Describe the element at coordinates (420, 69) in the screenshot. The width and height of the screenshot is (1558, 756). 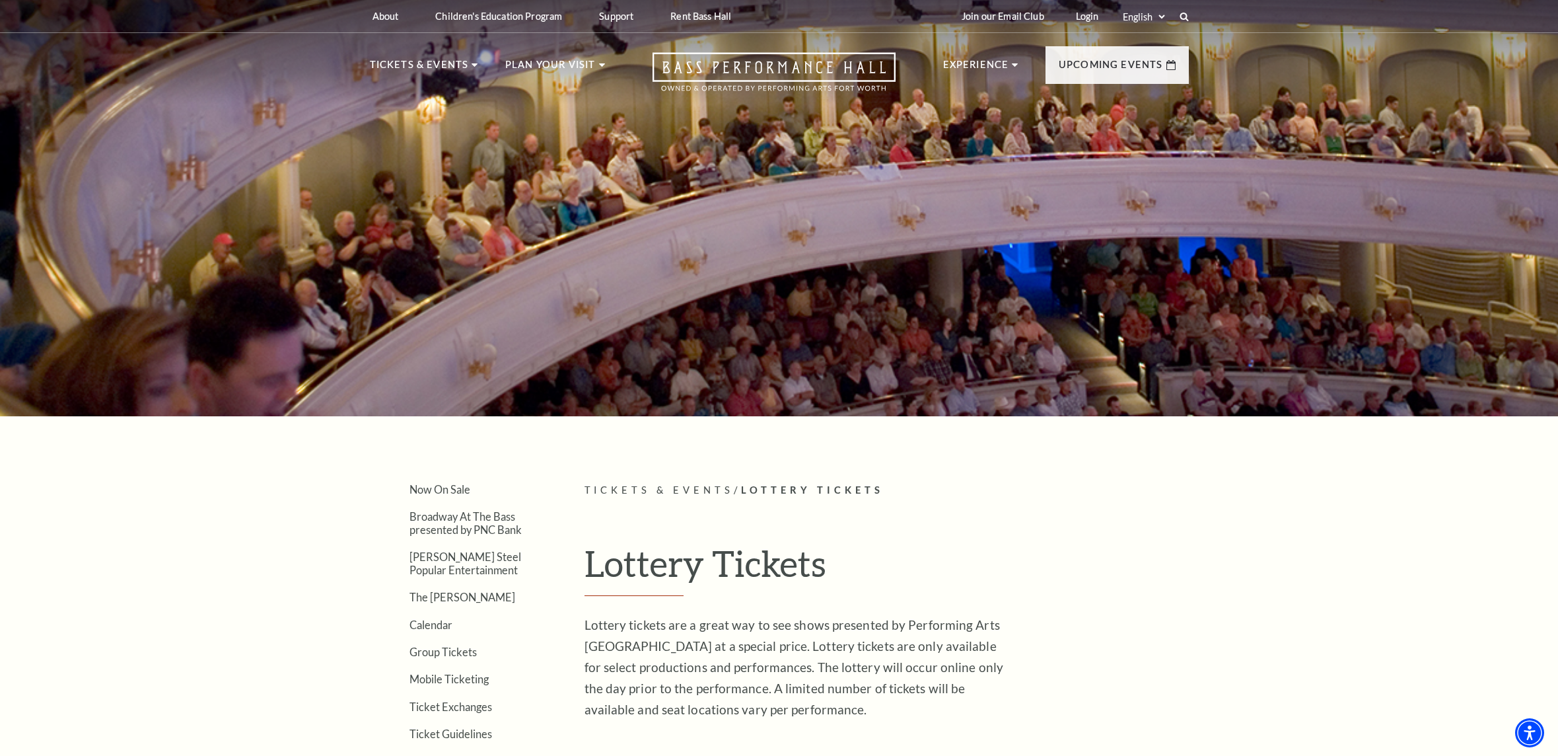
I see `p: Tickets & Events` at that location.